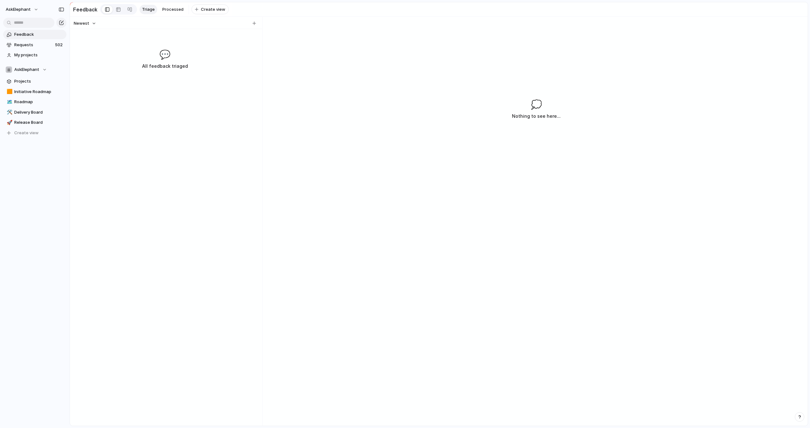 This screenshot has height=428, width=810. What do you see at coordinates (35, 55) in the screenshot?
I see `a: My projects` at bounding box center [35, 55].